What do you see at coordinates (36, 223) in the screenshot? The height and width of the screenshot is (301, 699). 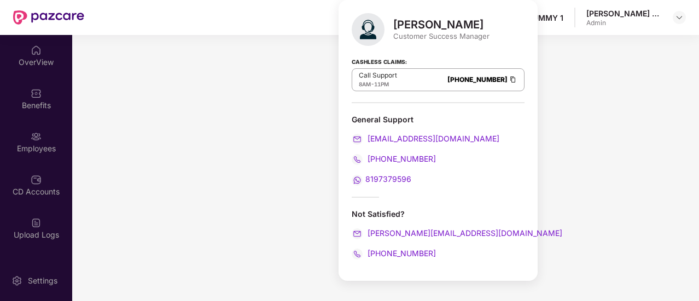 I see `img: svg+xml;base64,PHN2ZyBpZD0iVXBsb2FkX0xvZ3MiIGRhdGEtbmFtZT0iVXBsb2FkIExvZ3MiIHhtbG5zPSJodHRwOi8vd3...` at bounding box center [36, 223].